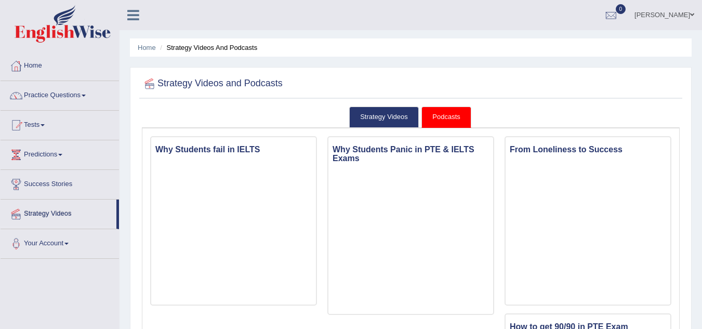 The height and width of the screenshot is (329, 702). What do you see at coordinates (60, 124) in the screenshot?
I see `a: Tests` at bounding box center [60, 124].